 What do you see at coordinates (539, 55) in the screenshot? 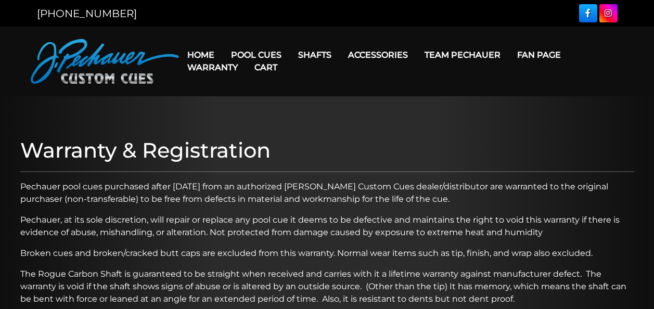
I see `a: Fan Page` at bounding box center [539, 55].